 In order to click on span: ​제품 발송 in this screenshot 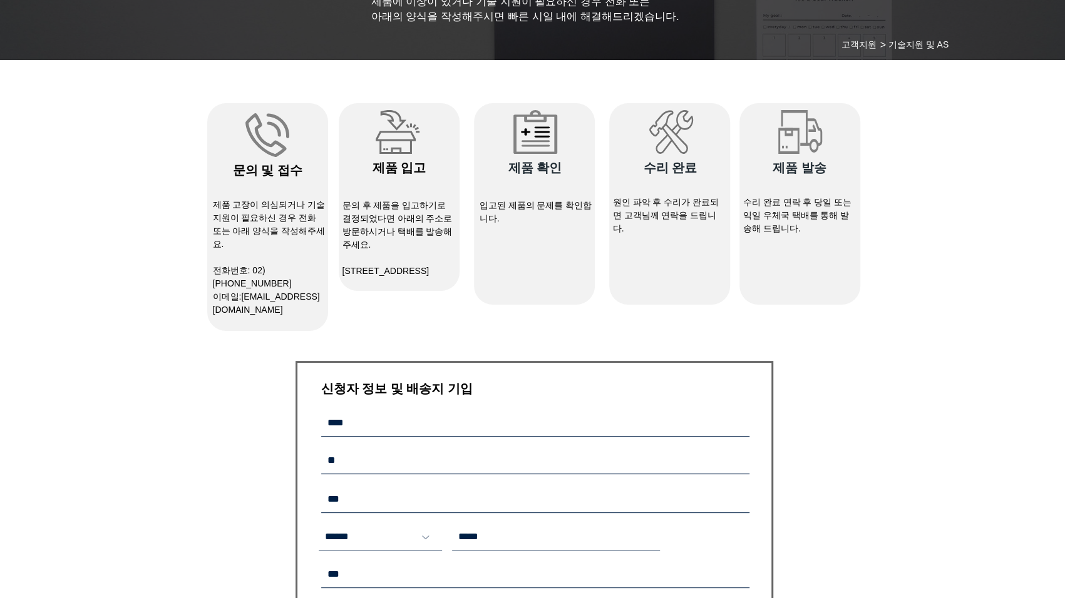, I will do `click(799, 168)`.